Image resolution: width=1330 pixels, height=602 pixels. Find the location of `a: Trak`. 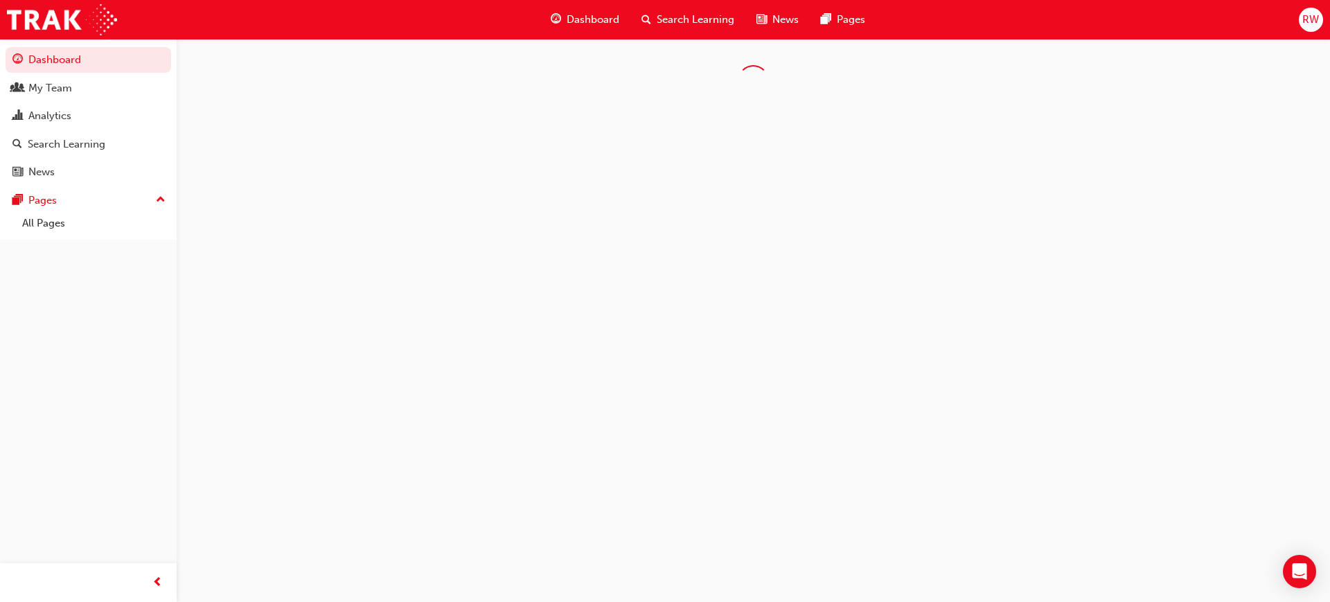

a: Trak is located at coordinates (62, 19).